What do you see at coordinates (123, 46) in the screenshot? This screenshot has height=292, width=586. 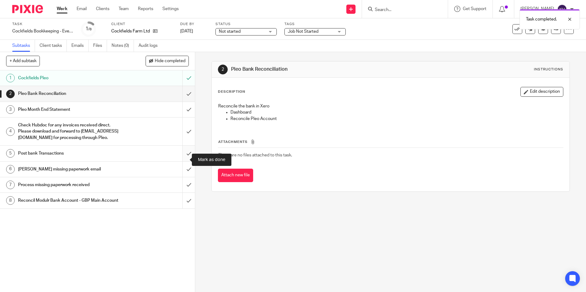 I see `a: Notes (0)` at bounding box center [123, 46].